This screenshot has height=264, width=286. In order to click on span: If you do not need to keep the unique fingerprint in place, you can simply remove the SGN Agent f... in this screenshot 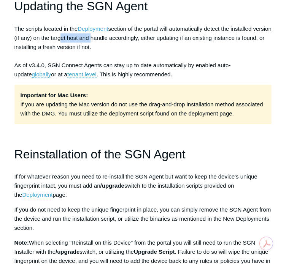, I will do `click(143, 219)`.